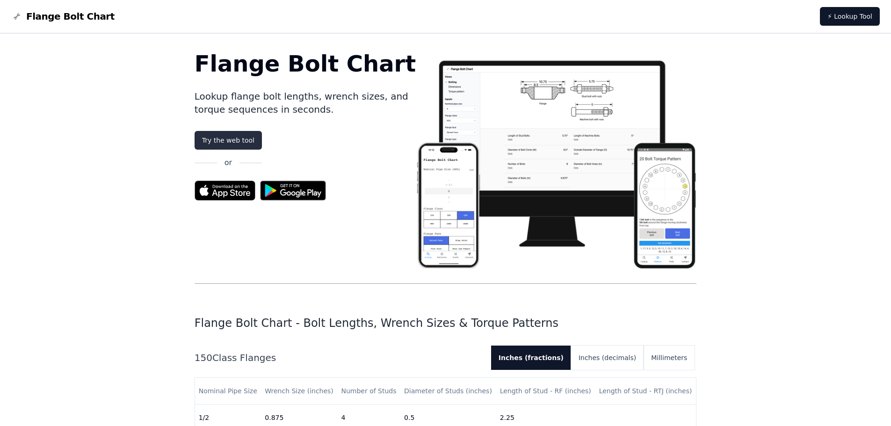  What do you see at coordinates (556, 160) in the screenshot?
I see `img: Flange bolt chart app screenshot` at bounding box center [556, 160].